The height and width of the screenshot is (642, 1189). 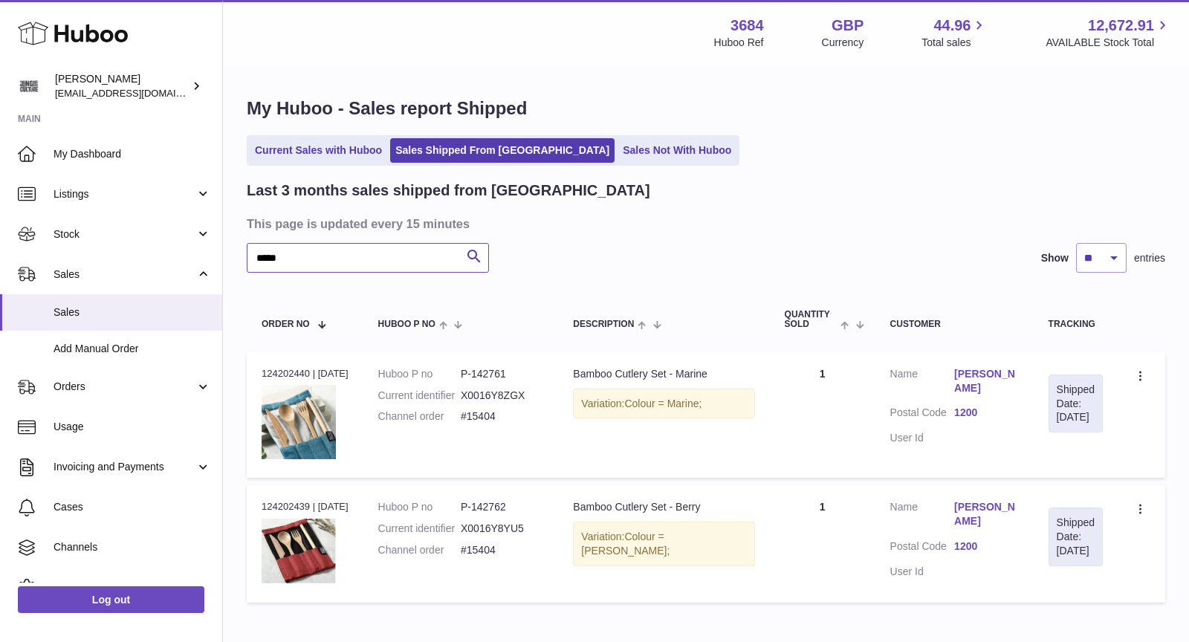 What do you see at coordinates (706, 109) in the screenshot?
I see `h1: My Huboo - Sales report Shipped` at bounding box center [706, 109].